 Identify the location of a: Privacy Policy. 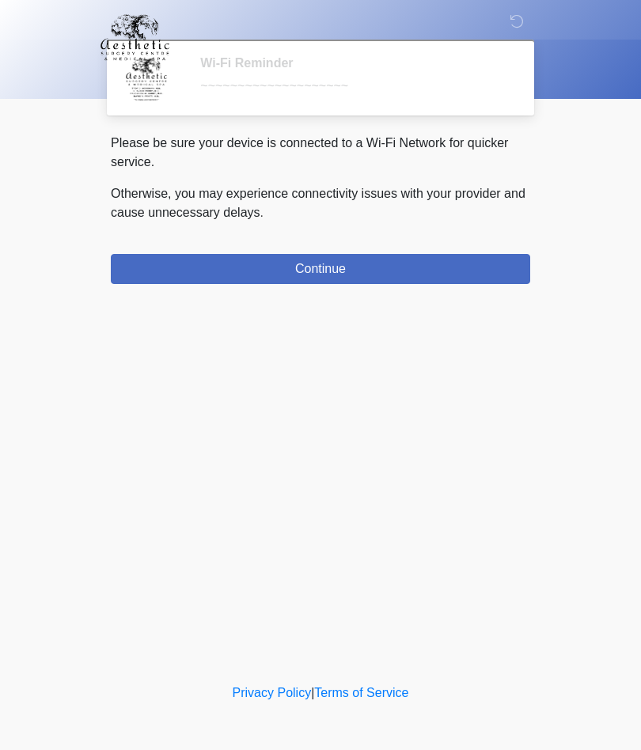
(272, 692).